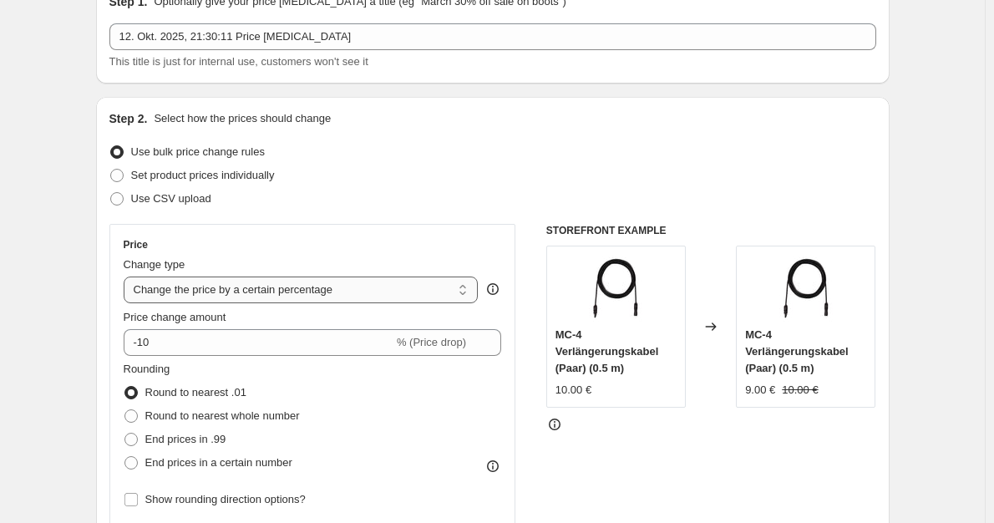 The height and width of the screenshot is (523, 994). What do you see at coordinates (185, 439) in the screenshot?
I see `span: End prices in .99` at bounding box center [185, 439].